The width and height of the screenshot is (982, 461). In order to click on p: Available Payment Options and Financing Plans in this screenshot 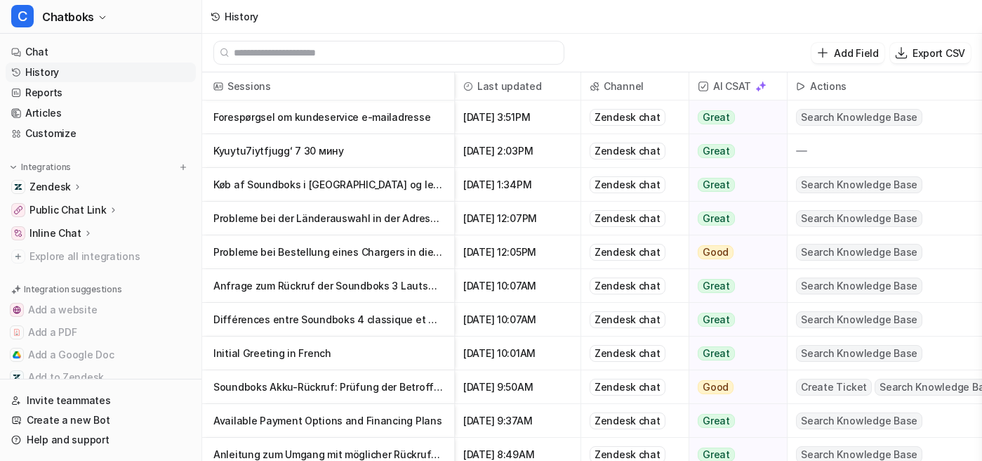, I will do `click(328, 421)`.